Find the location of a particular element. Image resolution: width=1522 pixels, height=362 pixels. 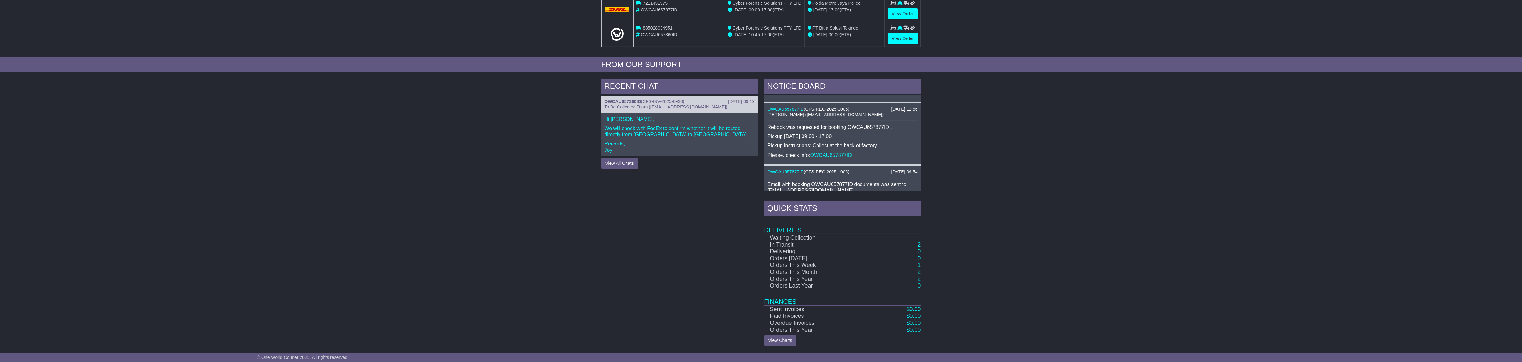

td: Orders This Month is located at coordinates (821, 272).